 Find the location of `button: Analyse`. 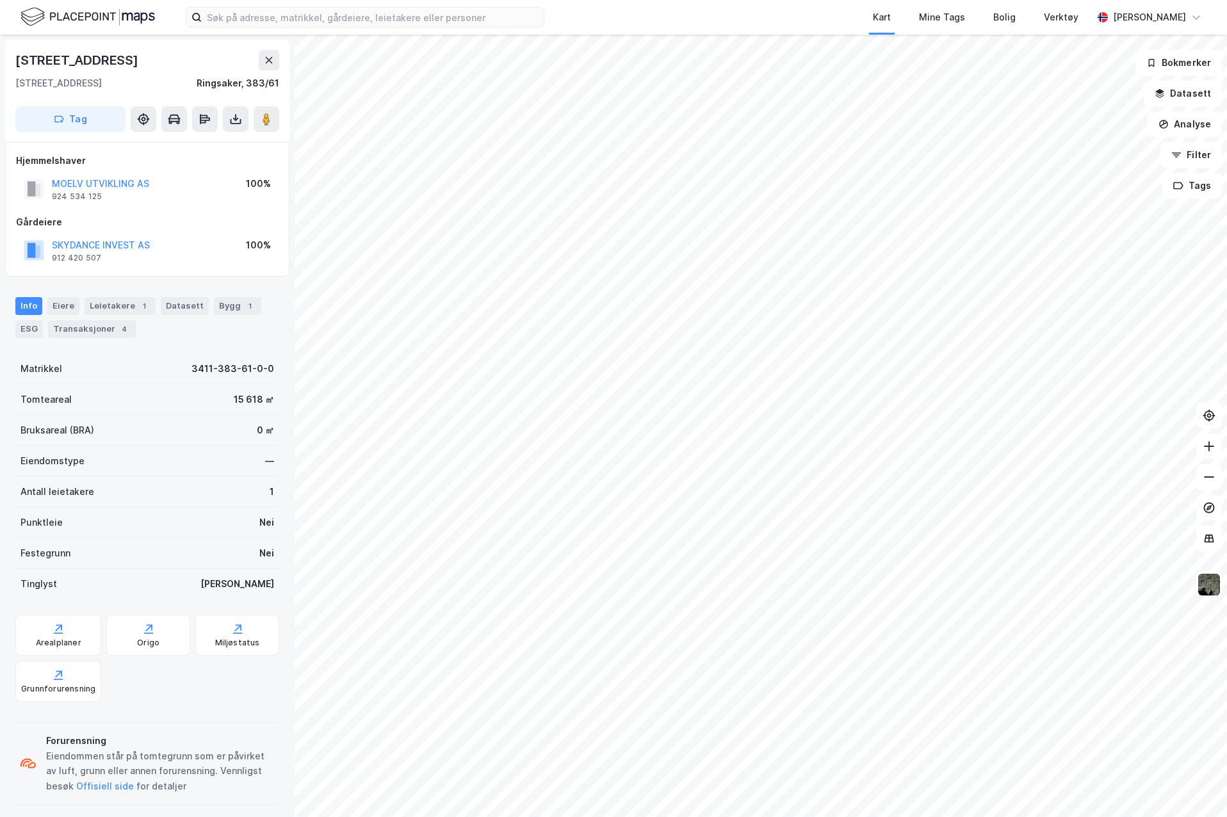

button: Analyse is located at coordinates (1185, 124).